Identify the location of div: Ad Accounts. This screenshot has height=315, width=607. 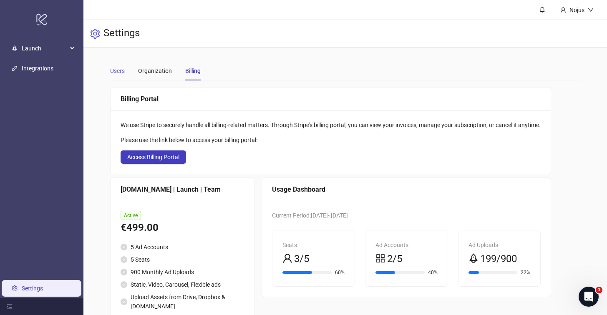
(406, 245).